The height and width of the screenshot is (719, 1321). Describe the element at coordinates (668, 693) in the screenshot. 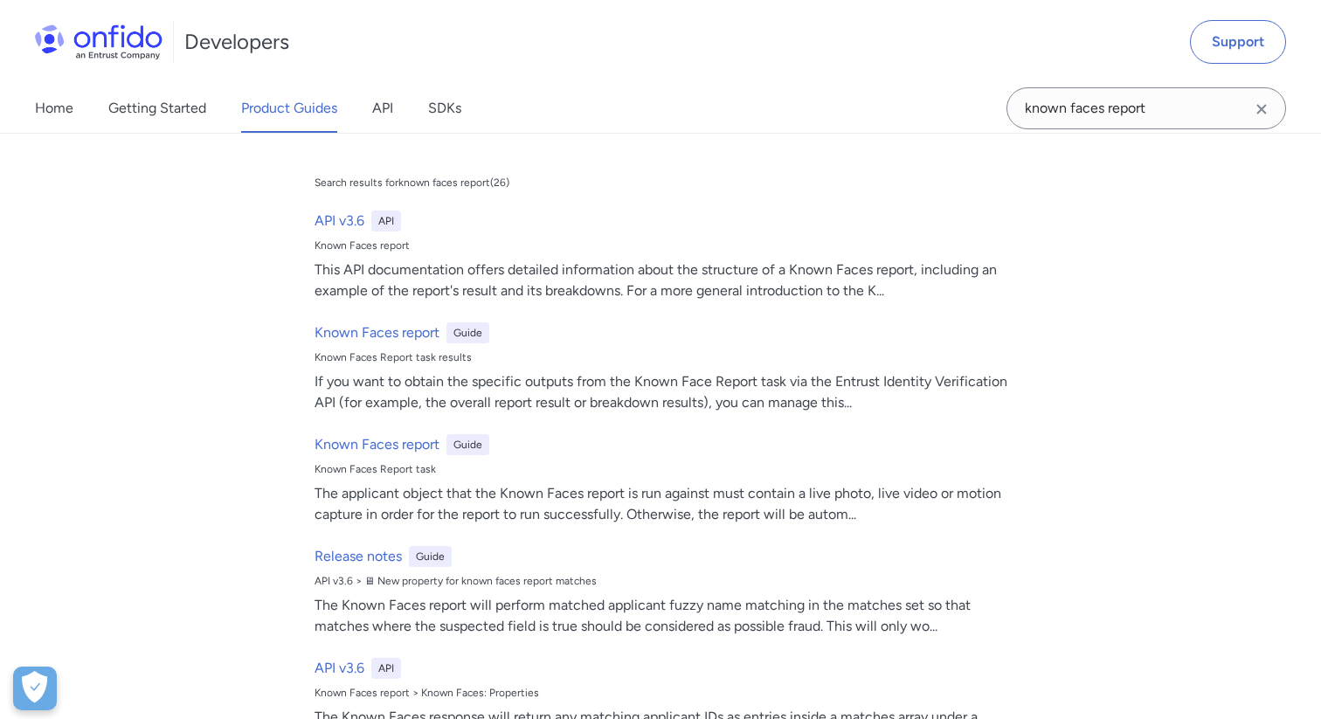

I see `div: Known Faces report > Known Faces: Properties` at that location.